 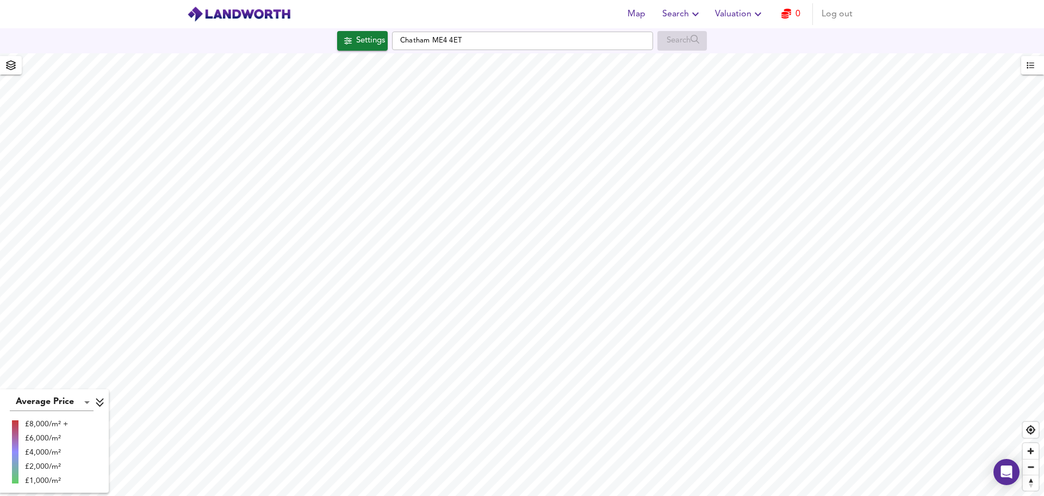 I want to click on div: £6,000/m², so click(x=46, y=438).